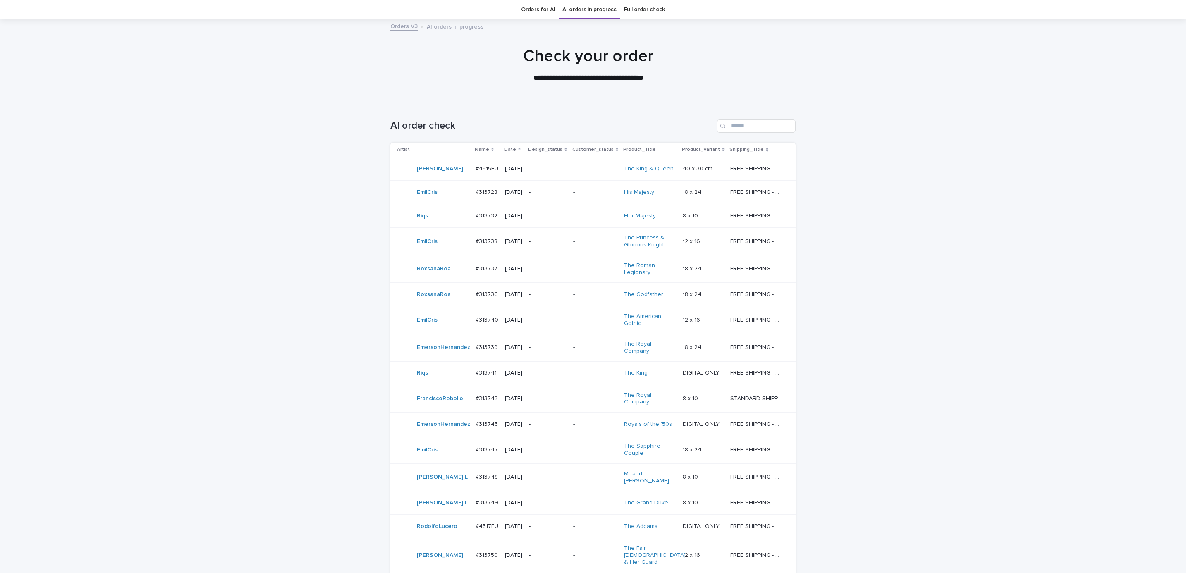 The image size is (1186, 573). Describe the element at coordinates (487, 241) in the screenshot. I see `p: #313738` at that location.